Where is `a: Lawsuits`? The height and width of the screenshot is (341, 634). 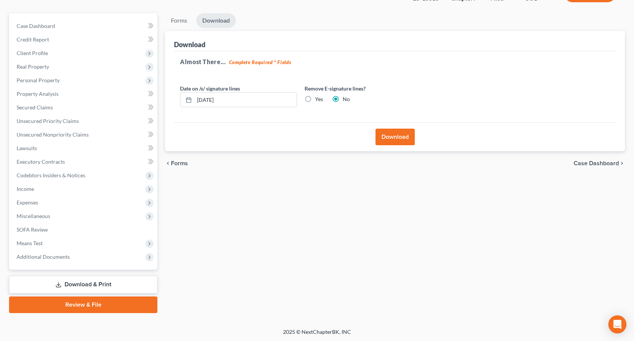 a: Lawsuits is located at coordinates (84, 148).